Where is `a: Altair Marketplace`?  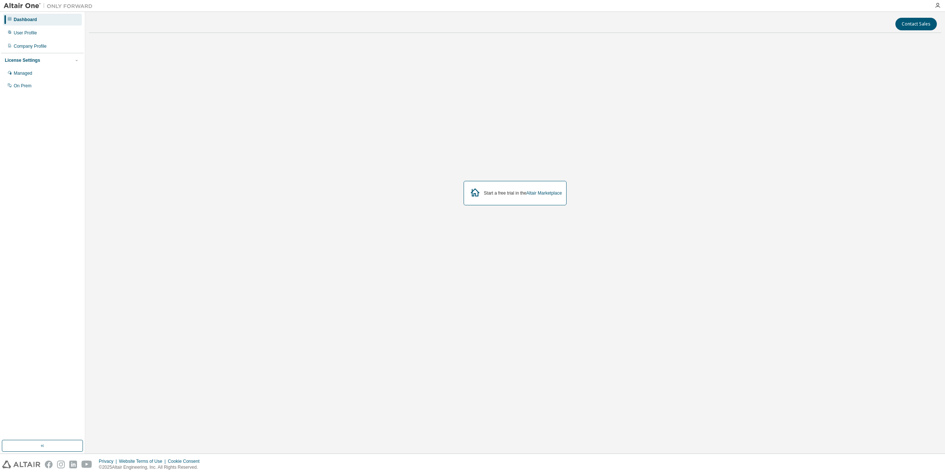 a: Altair Marketplace is located at coordinates (544, 193).